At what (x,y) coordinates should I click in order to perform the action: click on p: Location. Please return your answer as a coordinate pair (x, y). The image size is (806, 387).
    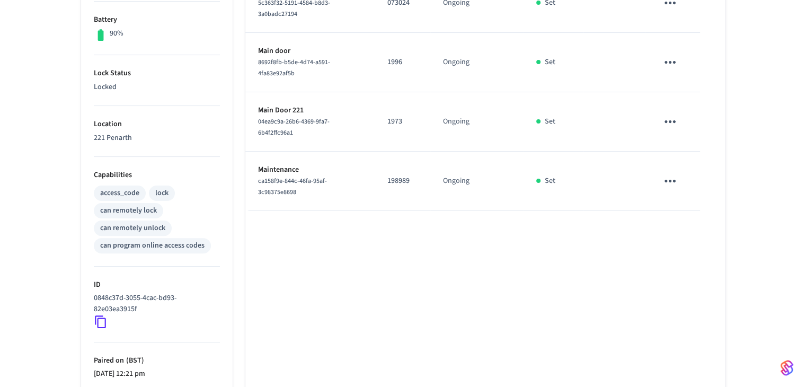
    Looking at the image, I should click on (157, 124).